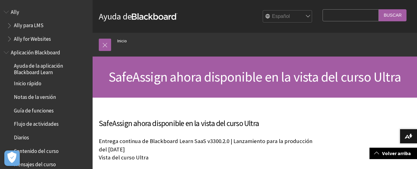 The width and height of the screenshot is (417, 169). Describe the element at coordinates (34, 109) in the screenshot. I see `span: Guía de funciones` at that location.